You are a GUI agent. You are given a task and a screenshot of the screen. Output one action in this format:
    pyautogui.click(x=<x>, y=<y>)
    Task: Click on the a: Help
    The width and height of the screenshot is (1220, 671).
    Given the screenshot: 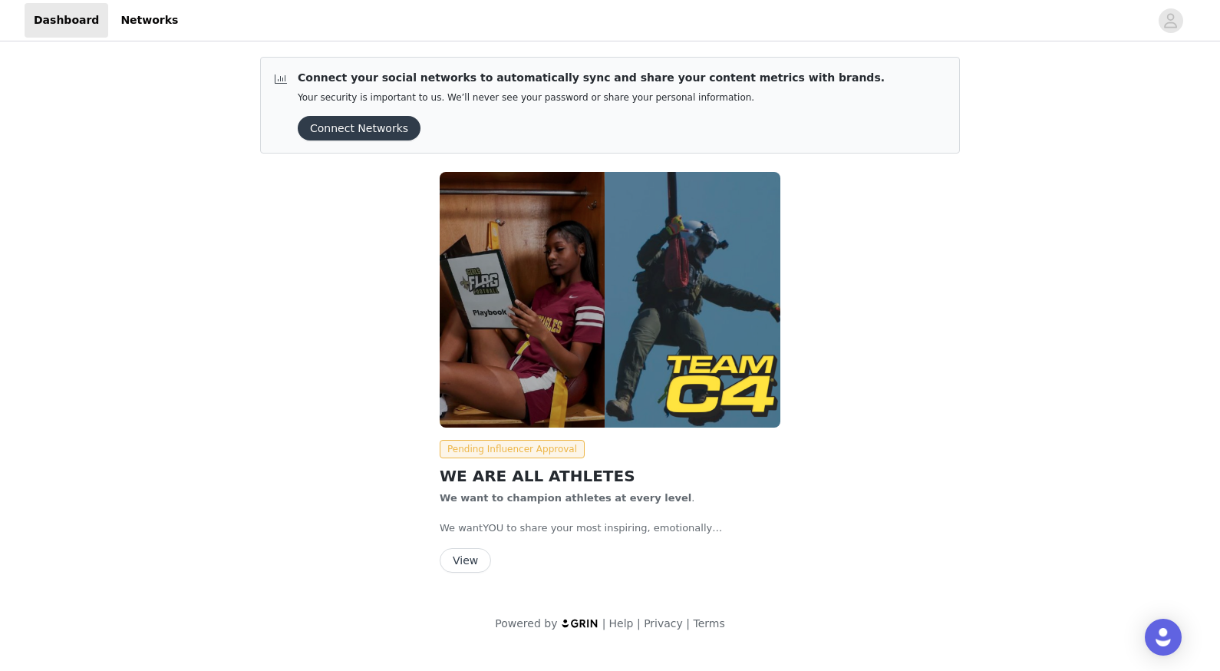 What is the action you would take?
    pyautogui.click(x=622, y=623)
    